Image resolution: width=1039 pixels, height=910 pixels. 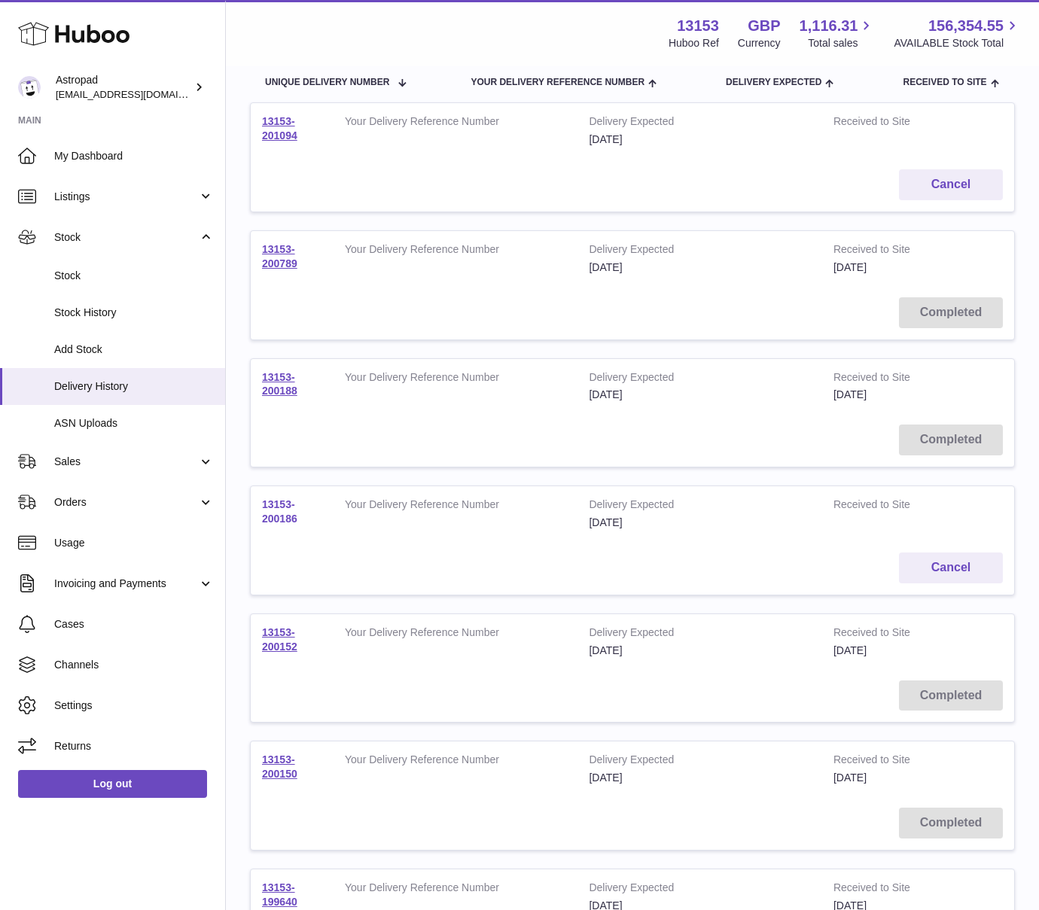 What do you see at coordinates (694, 43) in the screenshot?
I see `div: Huboo Ref` at bounding box center [694, 43].